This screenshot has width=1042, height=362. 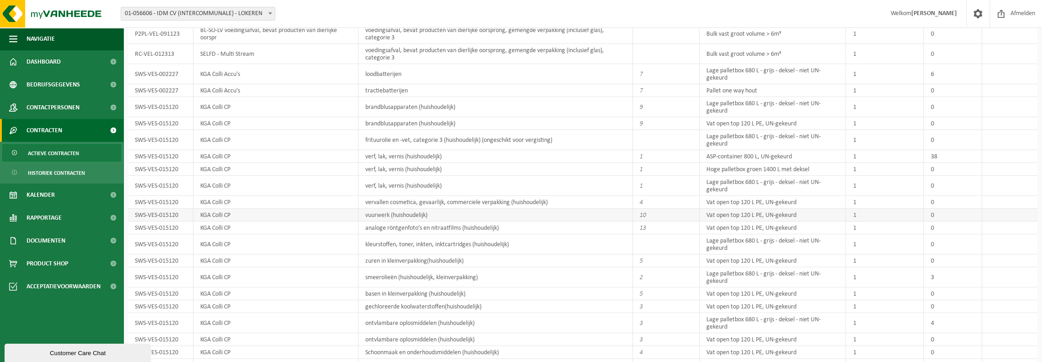 I want to click on td: loodbatterijen, so click(x=496, y=74).